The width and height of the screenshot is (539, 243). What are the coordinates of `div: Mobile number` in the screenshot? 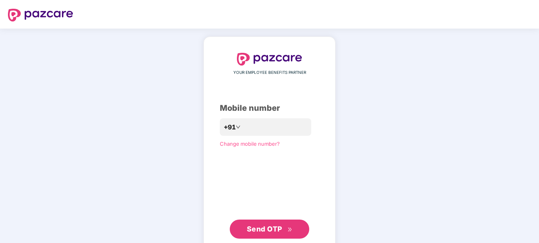 It's located at (269, 108).